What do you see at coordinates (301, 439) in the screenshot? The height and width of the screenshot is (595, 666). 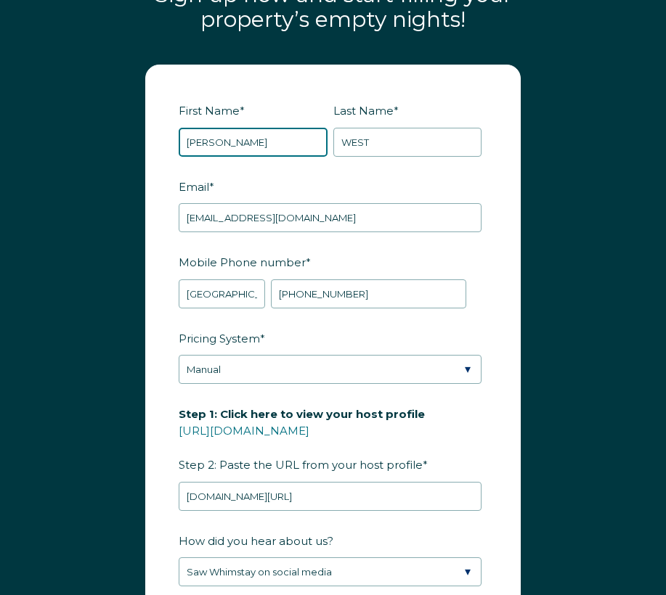 I see `span: Step 2: Paste the URL from your host profile` at bounding box center [301, 439].